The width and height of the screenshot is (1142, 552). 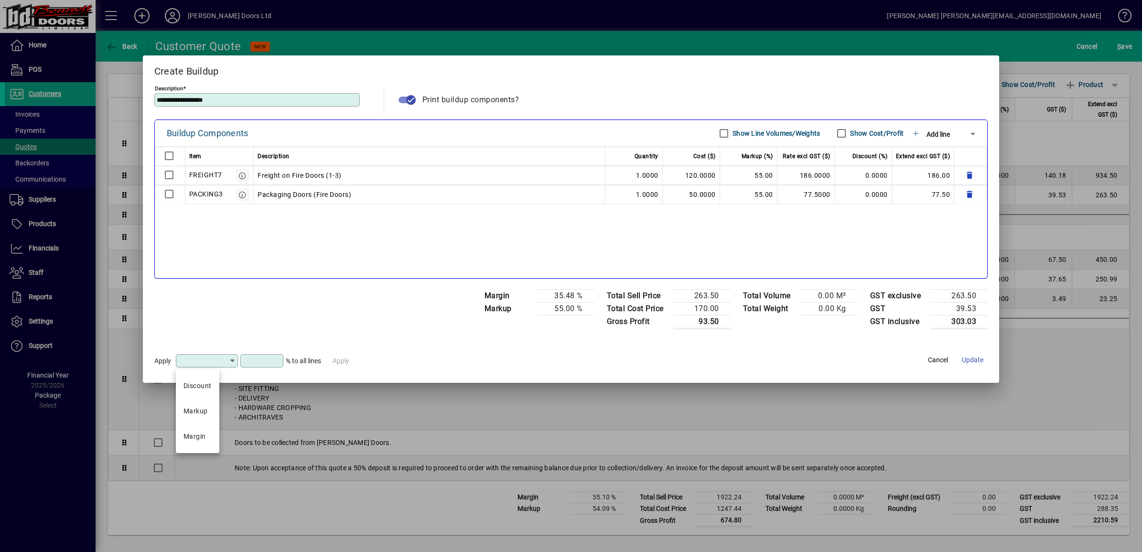 What do you see at coordinates (637, 308) in the screenshot?
I see `td: Total Cost Price` at bounding box center [637, 308].